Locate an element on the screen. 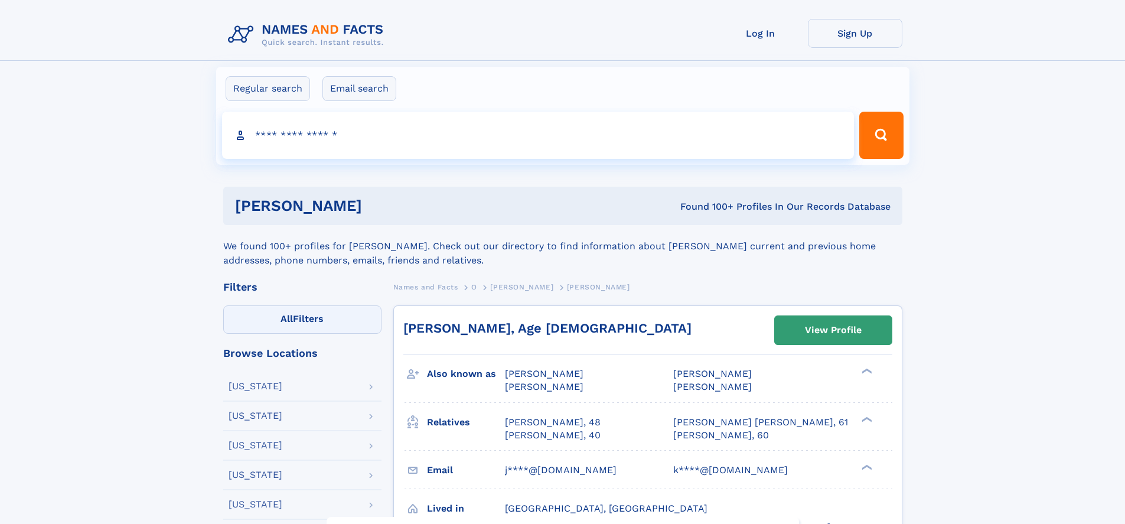  a: View Profile is located at coordinates (833, 330).